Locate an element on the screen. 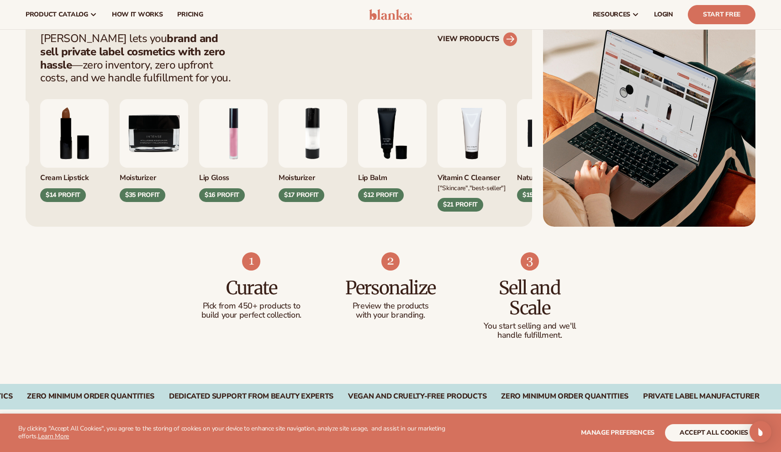 This screenshot has width=781, height=452. div: Cream Lipstick is located at coordinates (74, 175).